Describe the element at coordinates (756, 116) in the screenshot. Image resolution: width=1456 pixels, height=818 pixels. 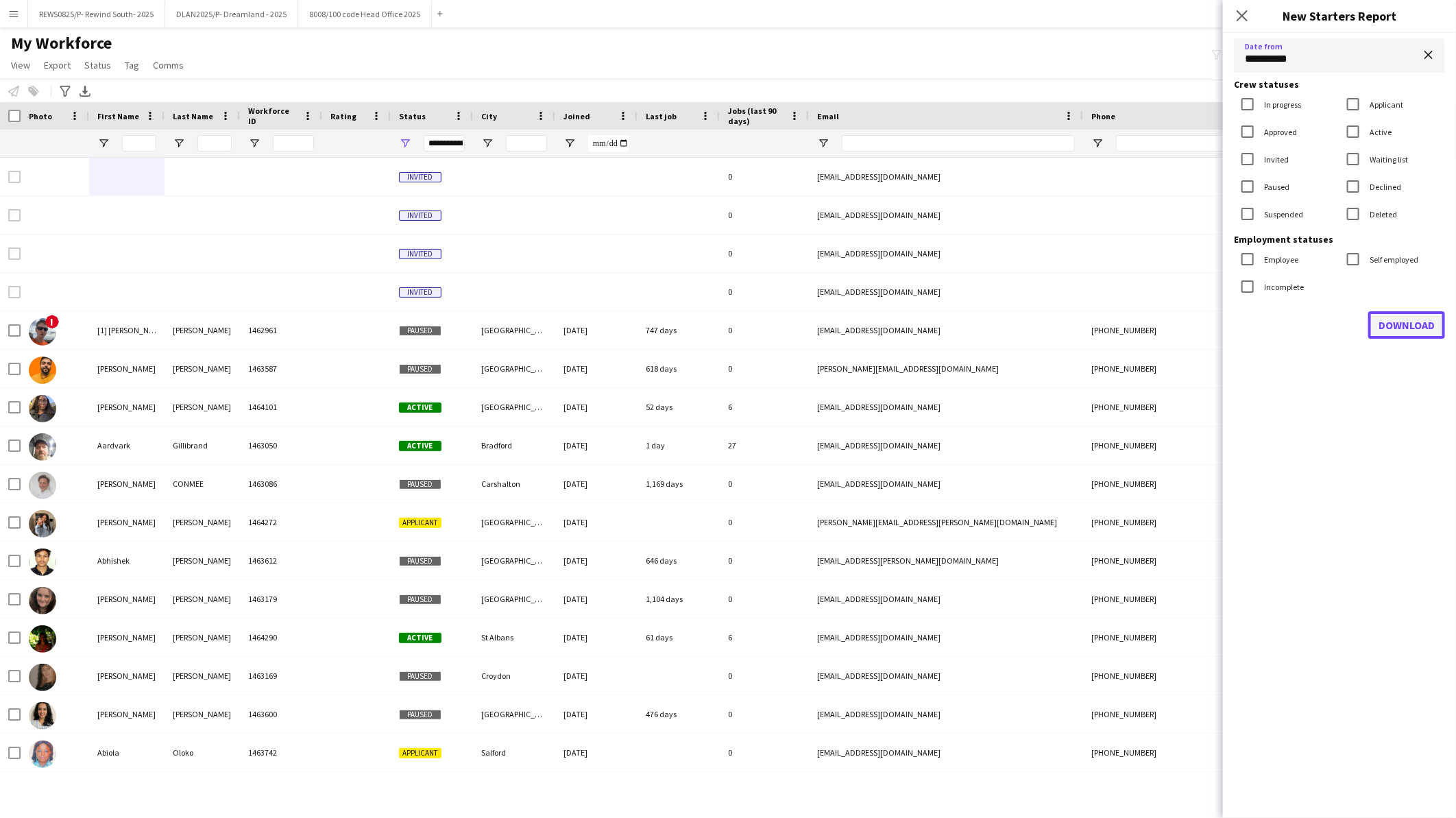
I see `span: Jobs (last 90 days)` at that location.